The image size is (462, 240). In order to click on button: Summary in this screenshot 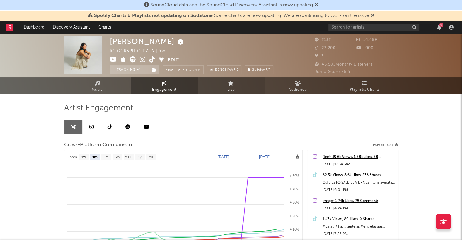, I will do `click(259, 70)`.